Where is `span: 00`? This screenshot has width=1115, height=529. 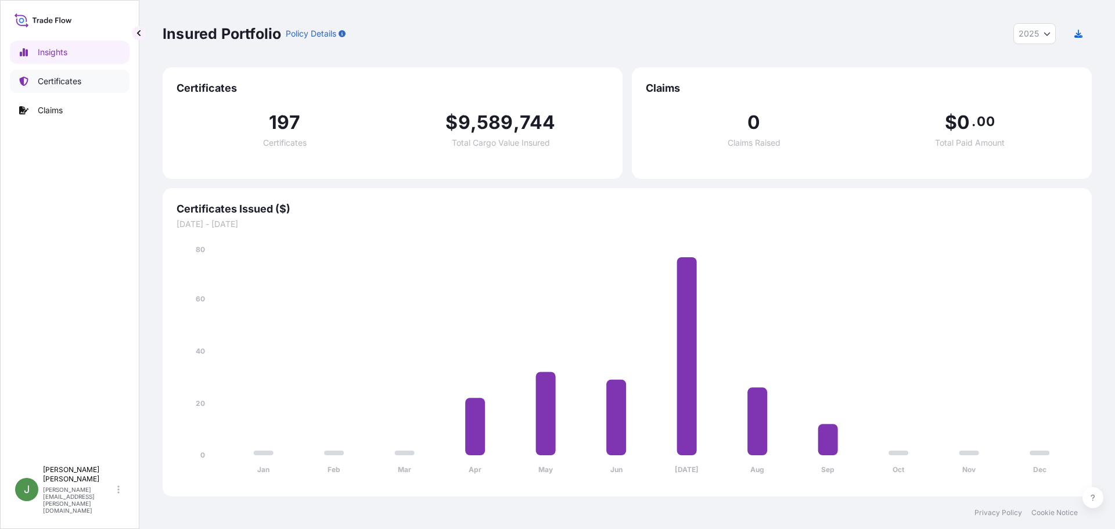
span: 00 is located at coordinates (986, 121).